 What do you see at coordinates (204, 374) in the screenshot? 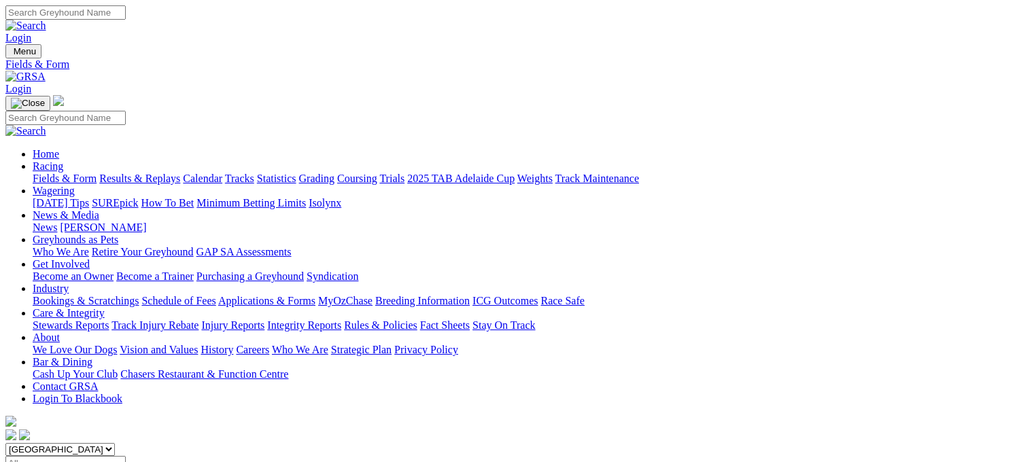
I see `a: Chasers Restaurant & Function Centre` at bounding box center [204, 374].